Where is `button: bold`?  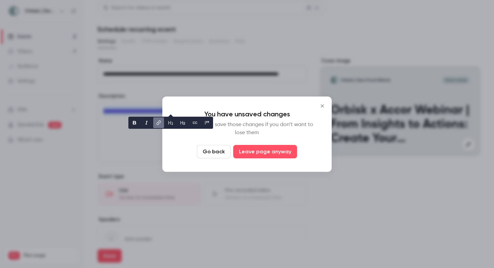 button: bold is located at coordinates (134, 123).